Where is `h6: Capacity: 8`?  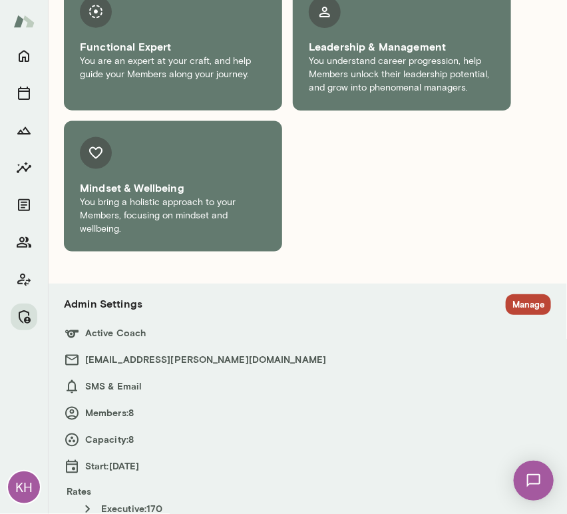 h6: Capacity: 8 is located at coordinates (308, 440).